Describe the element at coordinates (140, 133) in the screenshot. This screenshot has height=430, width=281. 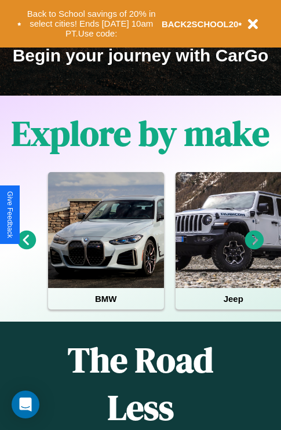
I see `h1: Explore by make` at that location.